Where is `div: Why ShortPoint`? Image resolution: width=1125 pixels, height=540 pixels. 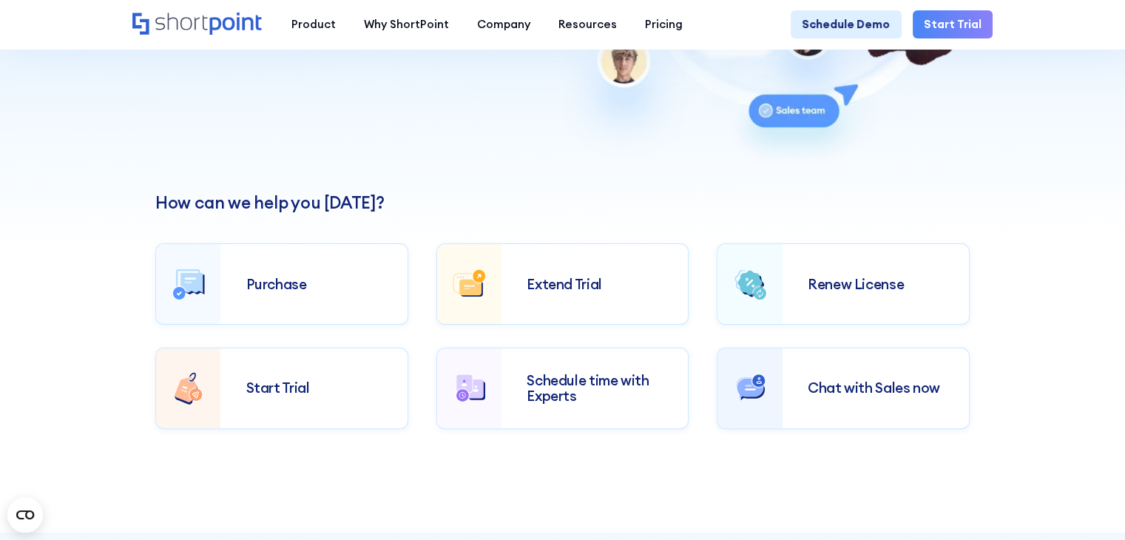
div: Why ShortPoint is located at coordinates (406, 24).